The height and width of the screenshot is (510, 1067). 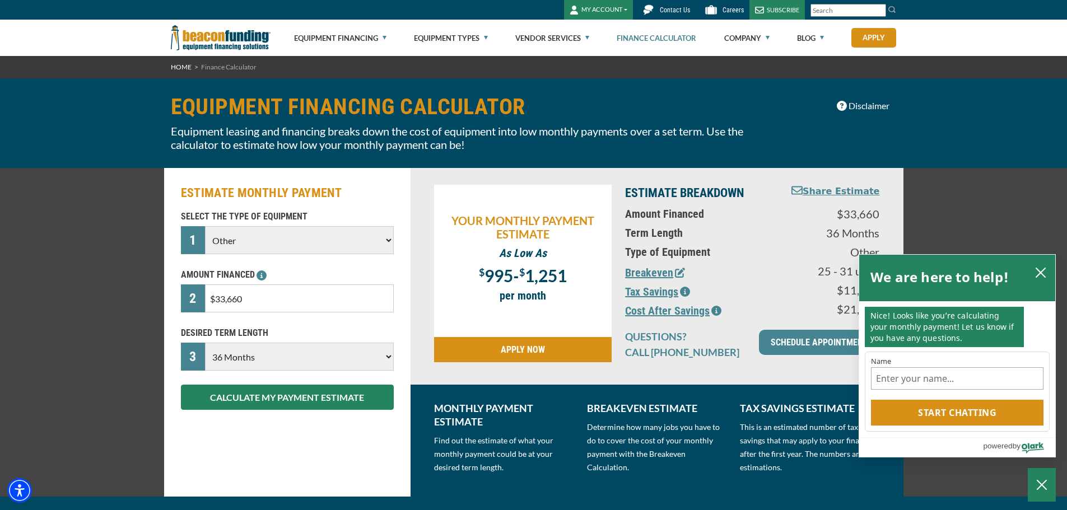 I want to click on span: Careers, so click(x=733, y=10).